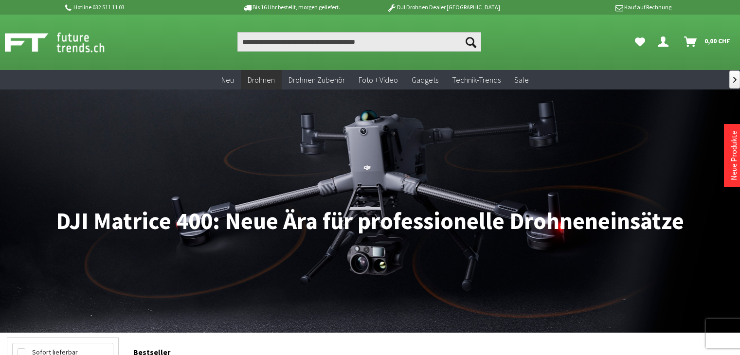  What do you see at coordinates (317, 80) in the screenshot?
I see `a: Drohnen Zubehör` at bounding box center [317, 80].